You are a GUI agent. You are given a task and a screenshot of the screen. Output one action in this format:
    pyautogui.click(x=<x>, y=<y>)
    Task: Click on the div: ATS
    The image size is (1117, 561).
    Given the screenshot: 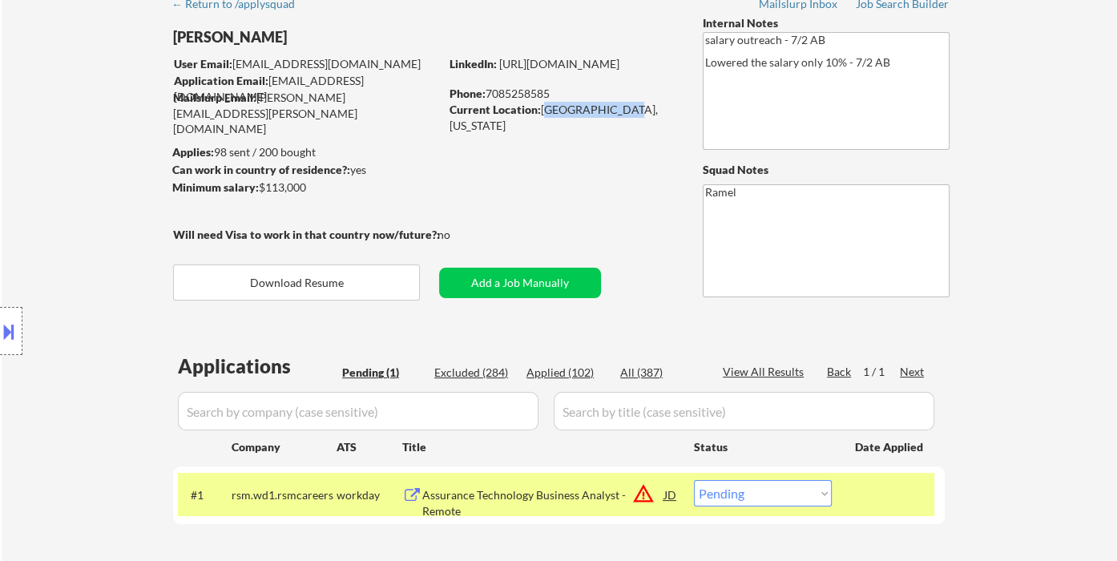 What is the action you would take?
    pyautogui.click(x=369, y=447)
    